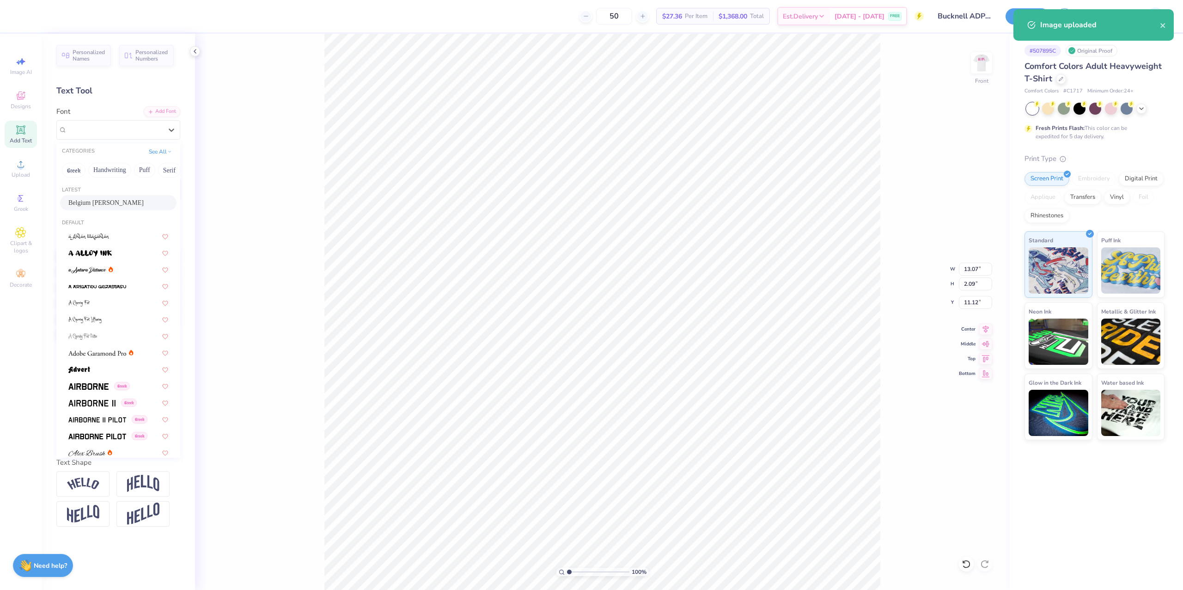 The image size is (1183, 590). Describe the element at coordinates (63, 111) in the screenshot. I see `label: Font` at that location.